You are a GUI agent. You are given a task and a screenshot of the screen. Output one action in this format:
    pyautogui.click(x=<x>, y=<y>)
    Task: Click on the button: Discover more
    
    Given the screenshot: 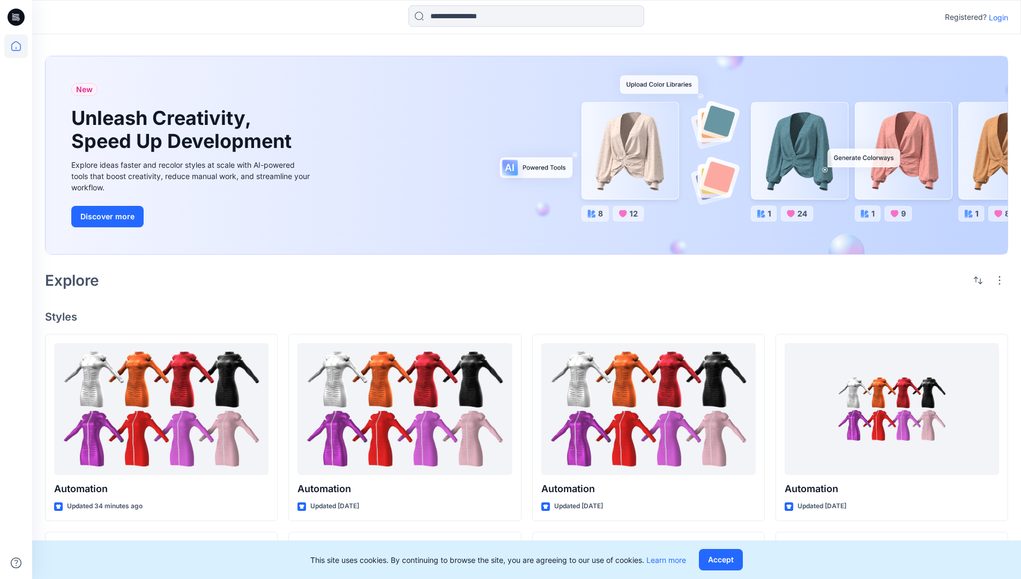 What is the action you would take?
    pyautogui.click(x=107, y=216)
    